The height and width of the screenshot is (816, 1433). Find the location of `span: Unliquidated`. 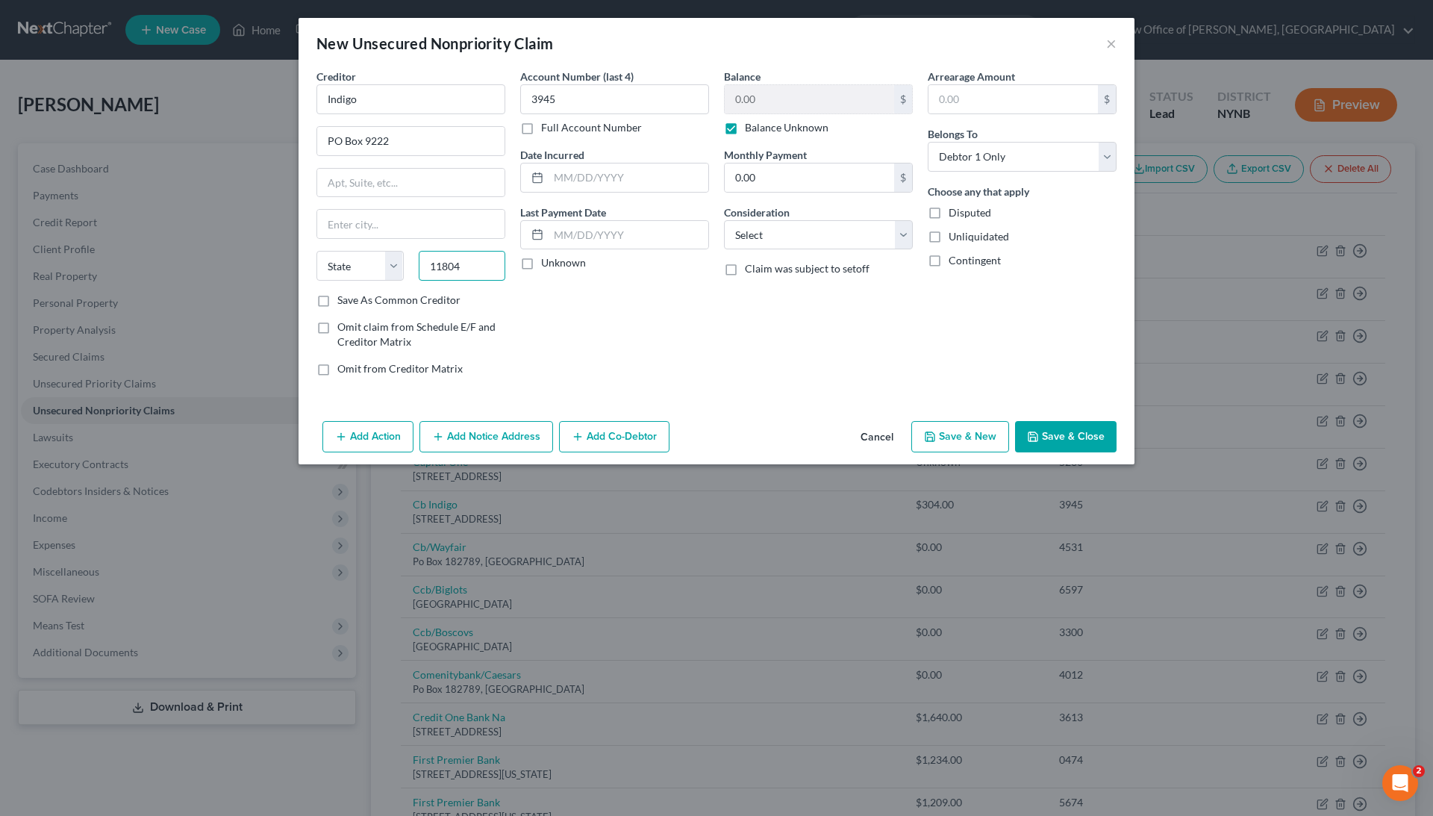

span: Unliquidated is located at coordinates (979, 236).